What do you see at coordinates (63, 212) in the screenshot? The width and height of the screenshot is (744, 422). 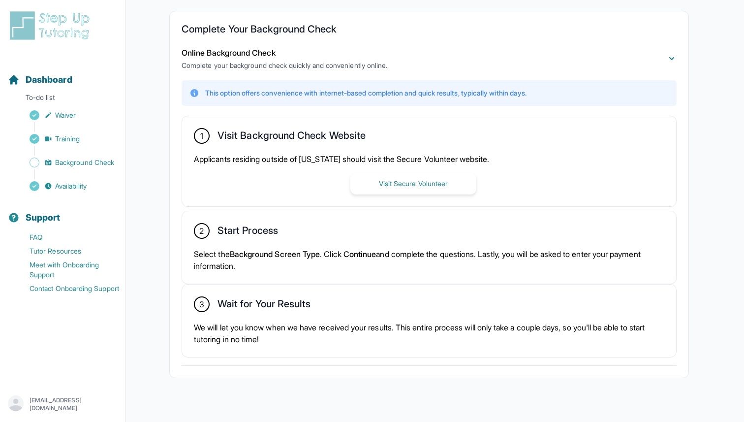 I see `button: Support` at bounding box center [63, 212].